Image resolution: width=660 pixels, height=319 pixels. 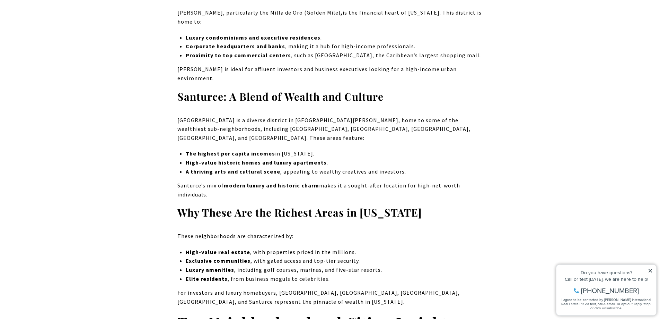 What do you see at coordinates (334, 279) in the screenshot?
I see `li: , from business moguls to celebrities.` at bounding box center [334, 279].